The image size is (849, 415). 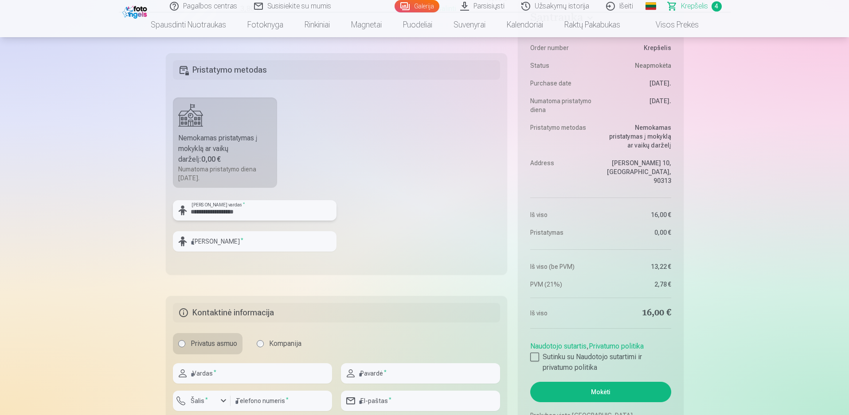 What do you see at coordinates (202, 401) in the screenshot?
I see `button: Šalis*` at bounding box center [202, 401].